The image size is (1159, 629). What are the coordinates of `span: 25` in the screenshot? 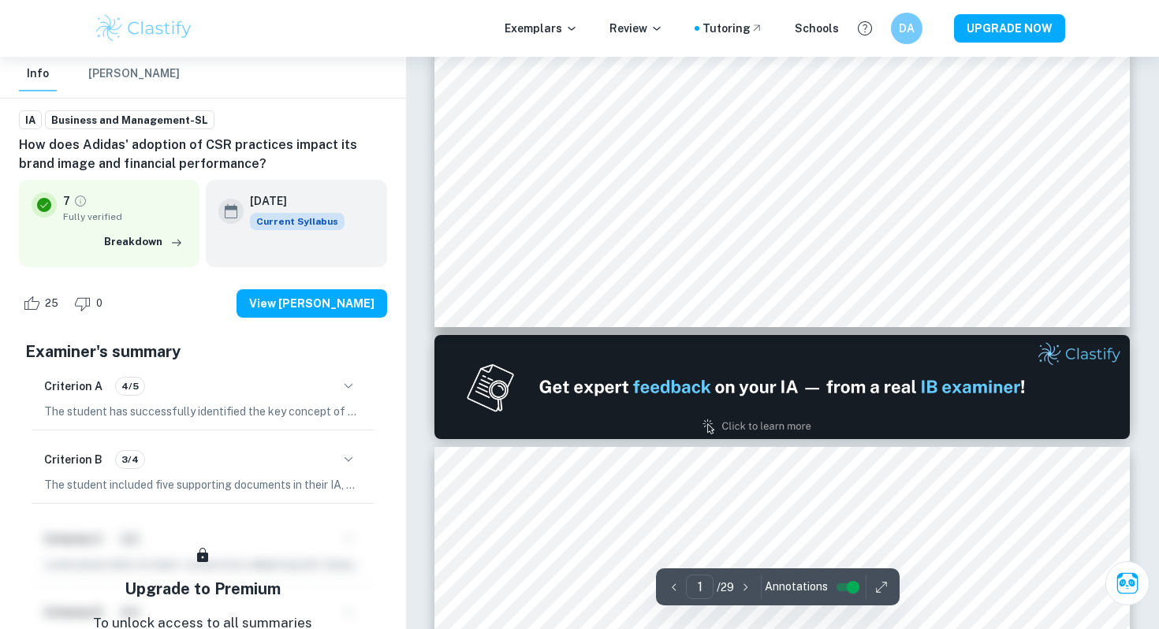 It's located at (51, 304).